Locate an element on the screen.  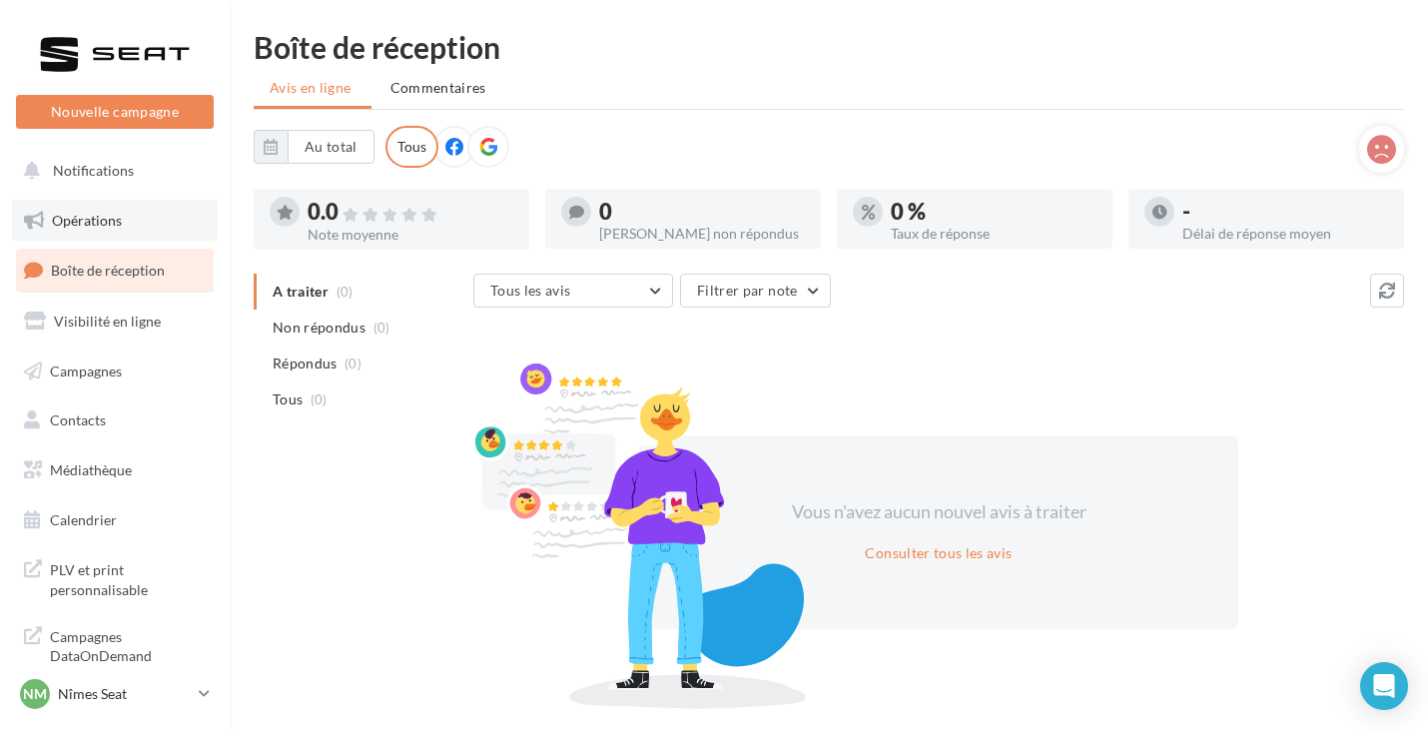
div: Boîte de réception is located at coordinates (829, 47).